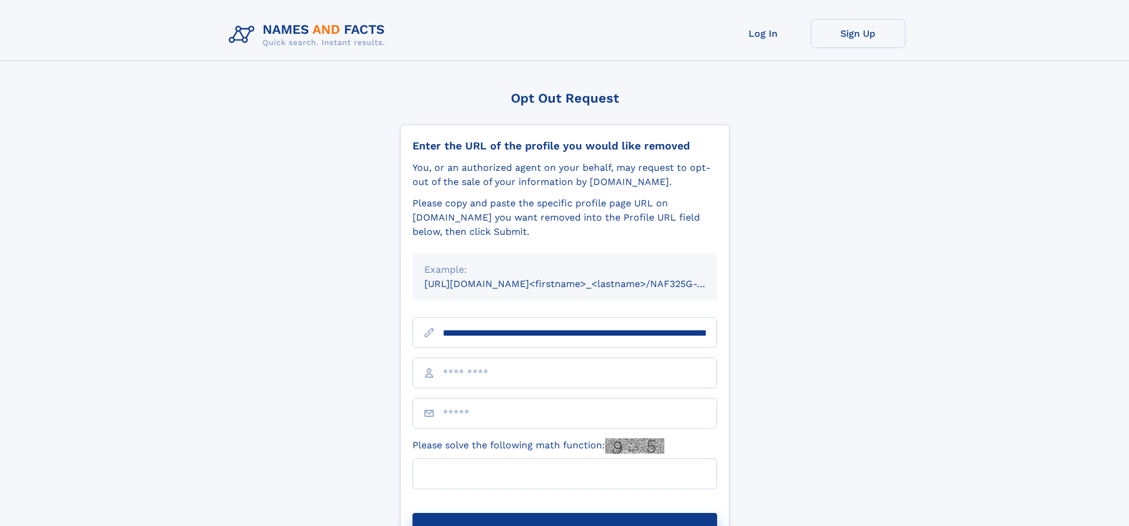 The width and height of the screenshot is (1129, 526). What do you see at coordinates (565, 146) in the screenshot?
I see `div: Enter the URL of the profile you would like removed` at bounding box center [565, 146].